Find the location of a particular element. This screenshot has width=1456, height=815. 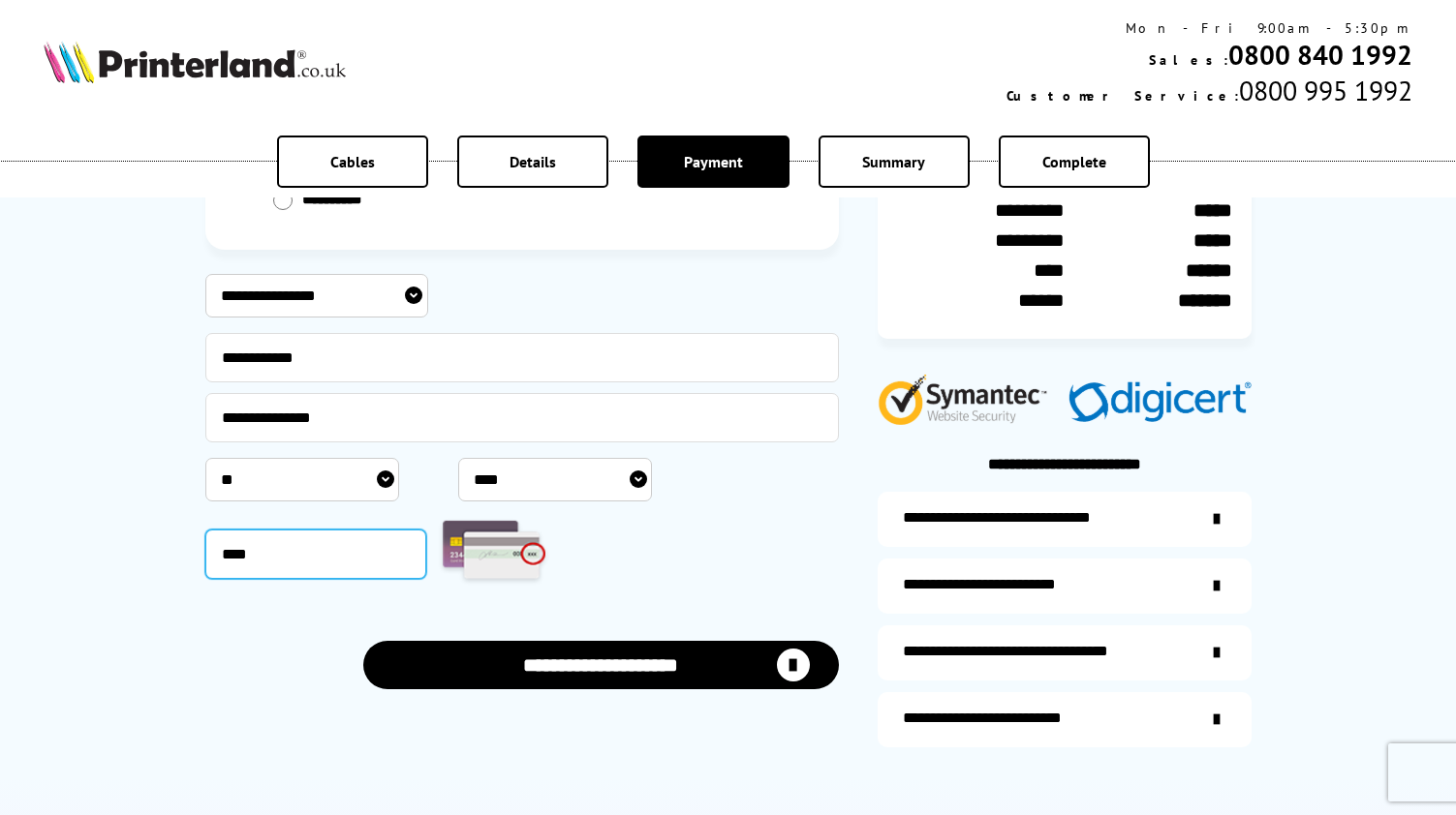

a: 0800 840 1992 is located at coordinates (1320, 54).